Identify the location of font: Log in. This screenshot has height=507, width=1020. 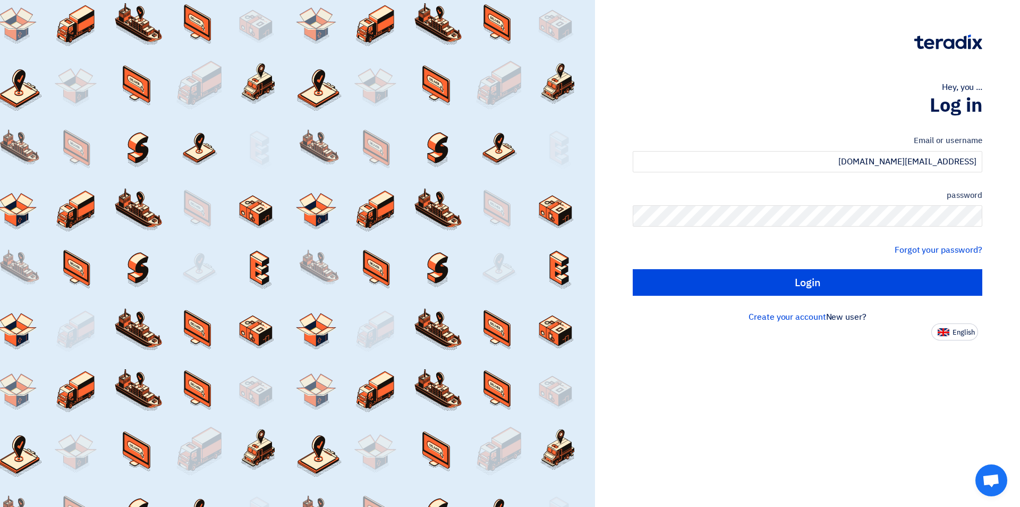
(956, 105).